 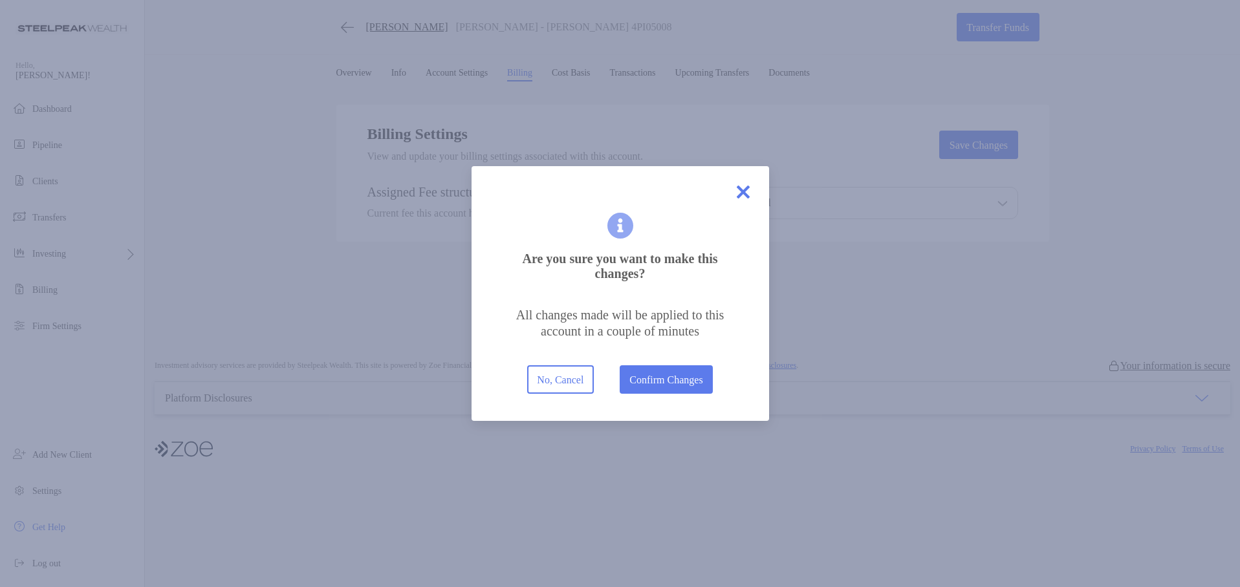 I want to click on button: No, Cancel, so click(x=560, y=380).